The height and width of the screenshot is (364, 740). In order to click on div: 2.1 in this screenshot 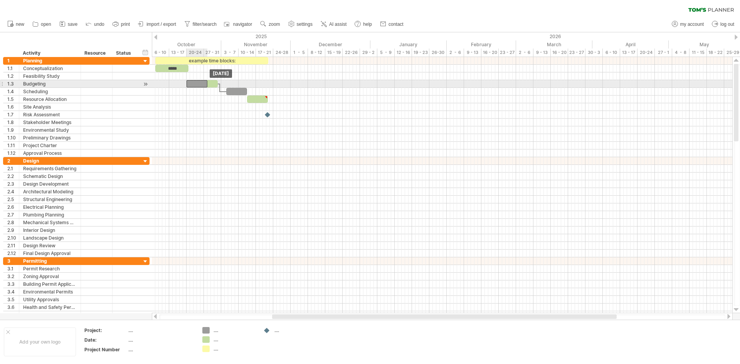, I will do `click(13, 168)`.